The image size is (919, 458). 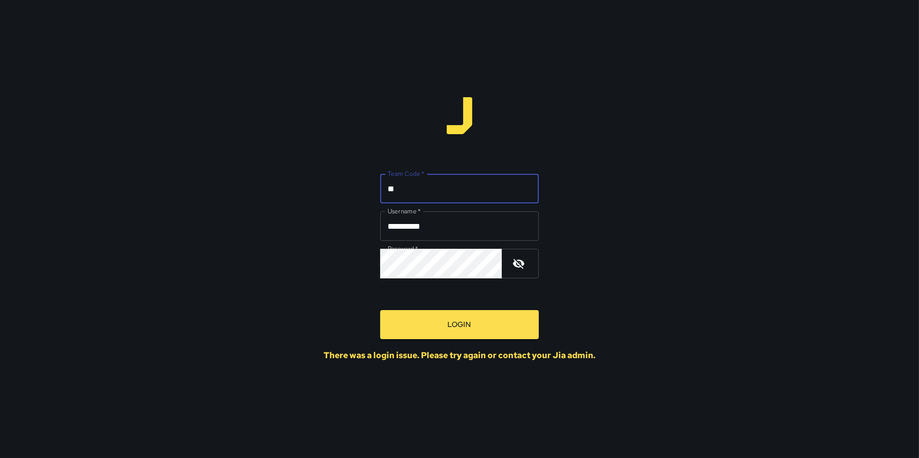 What do you see at coordinates (460, 325) in the screenshot?
I see `button: Login` at bounding box center [460, 325].